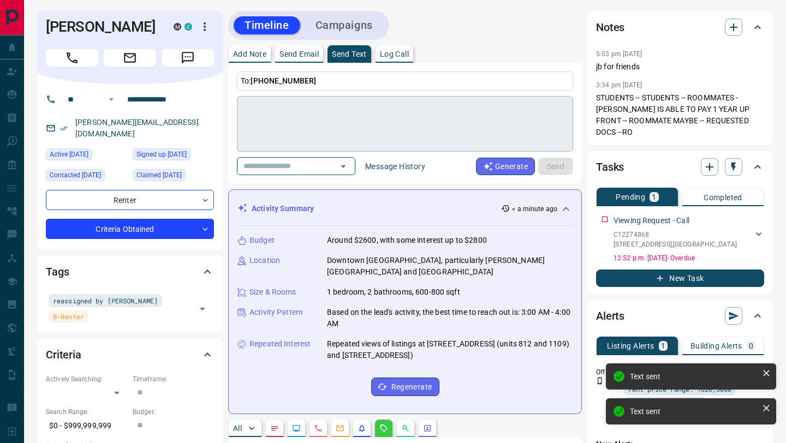  What do you see at coordinates (631, 346) in the screenshot?
I see `p: Listing Alerts` at bounding box center [631, 346].